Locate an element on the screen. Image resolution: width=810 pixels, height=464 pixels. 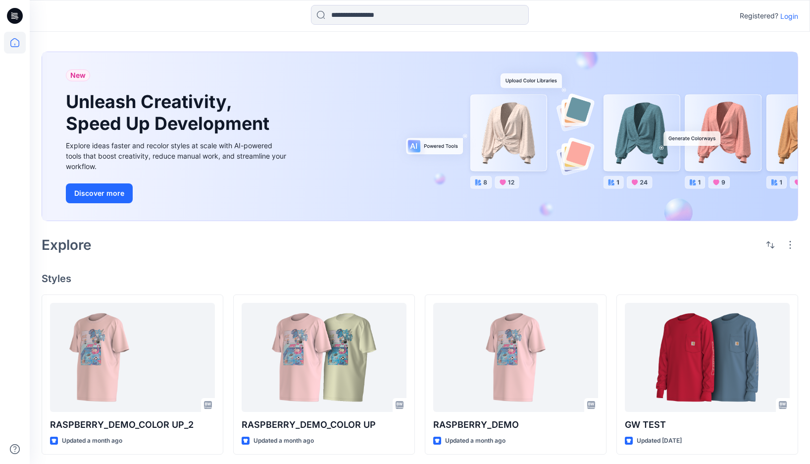
p: Registered? is located at coordinates (759, 16).